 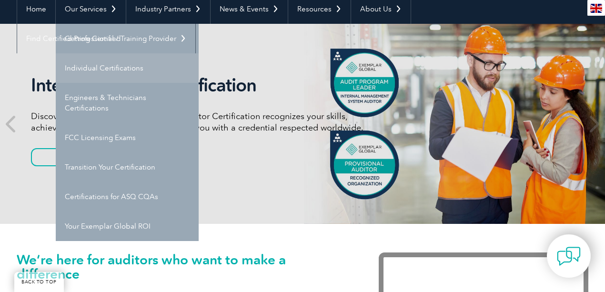 I want to click on a: Your Exemplar Global ROI, so click(x=127, y=226).